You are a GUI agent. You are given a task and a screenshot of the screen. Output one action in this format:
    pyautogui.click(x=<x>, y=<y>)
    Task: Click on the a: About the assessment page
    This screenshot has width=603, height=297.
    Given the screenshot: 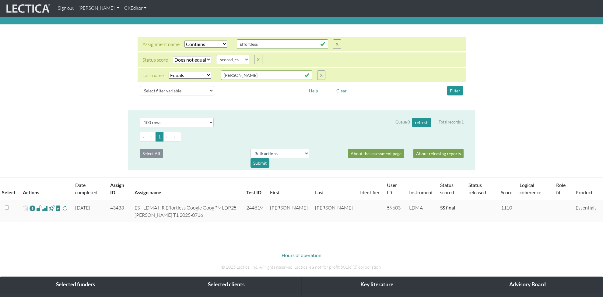 What is the action you would take?
    pyautogui.click(x=376, y=153)
    